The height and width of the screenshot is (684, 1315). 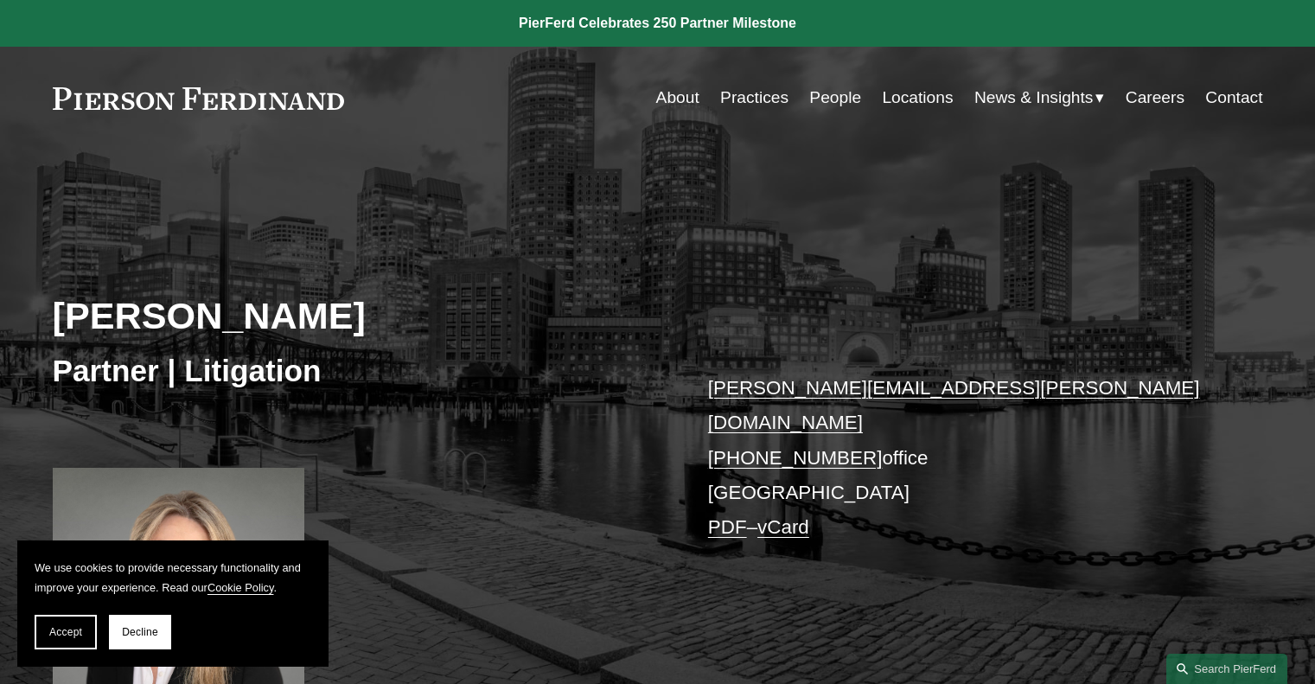 I want to click on span: News & Insights, so click(x=1034, y=98).